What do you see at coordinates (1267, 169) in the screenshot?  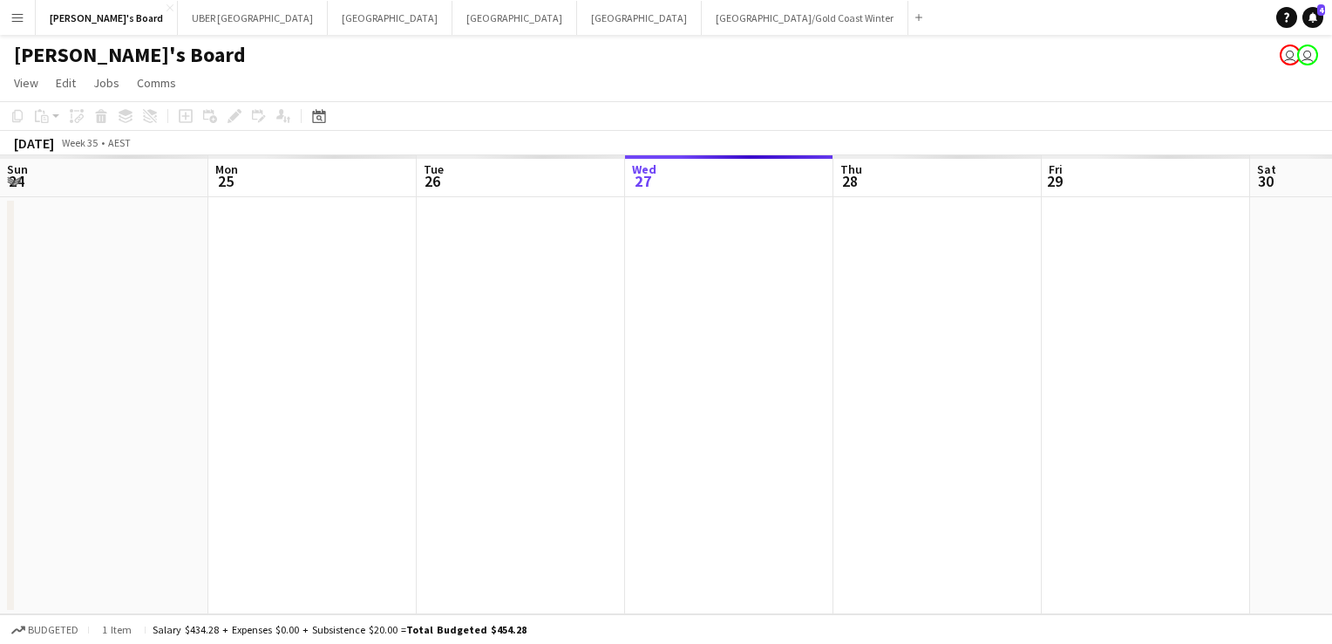 I see `span: Sat` at bounding box center [1267, 169].